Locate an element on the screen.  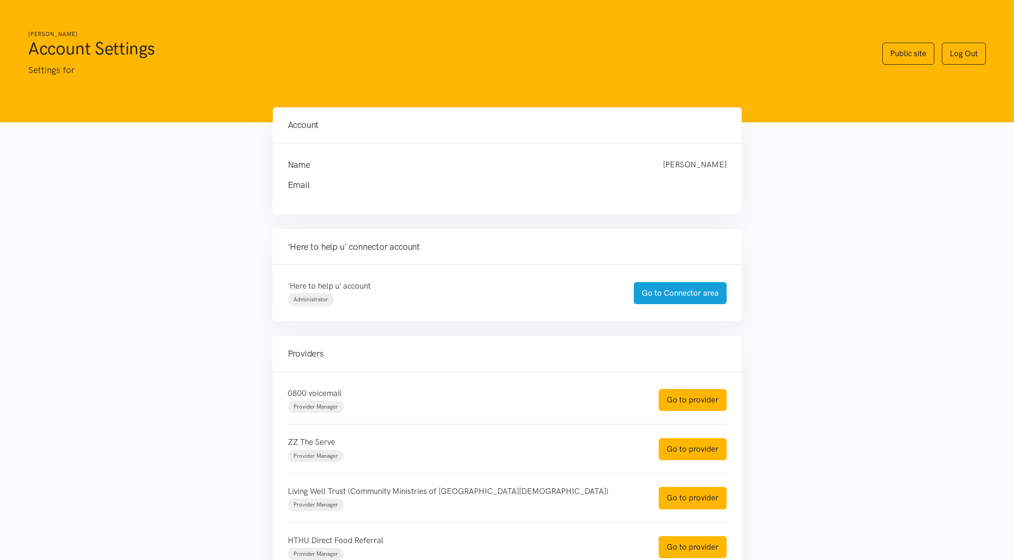
a: Log Out is located at coordinates (964, 53).